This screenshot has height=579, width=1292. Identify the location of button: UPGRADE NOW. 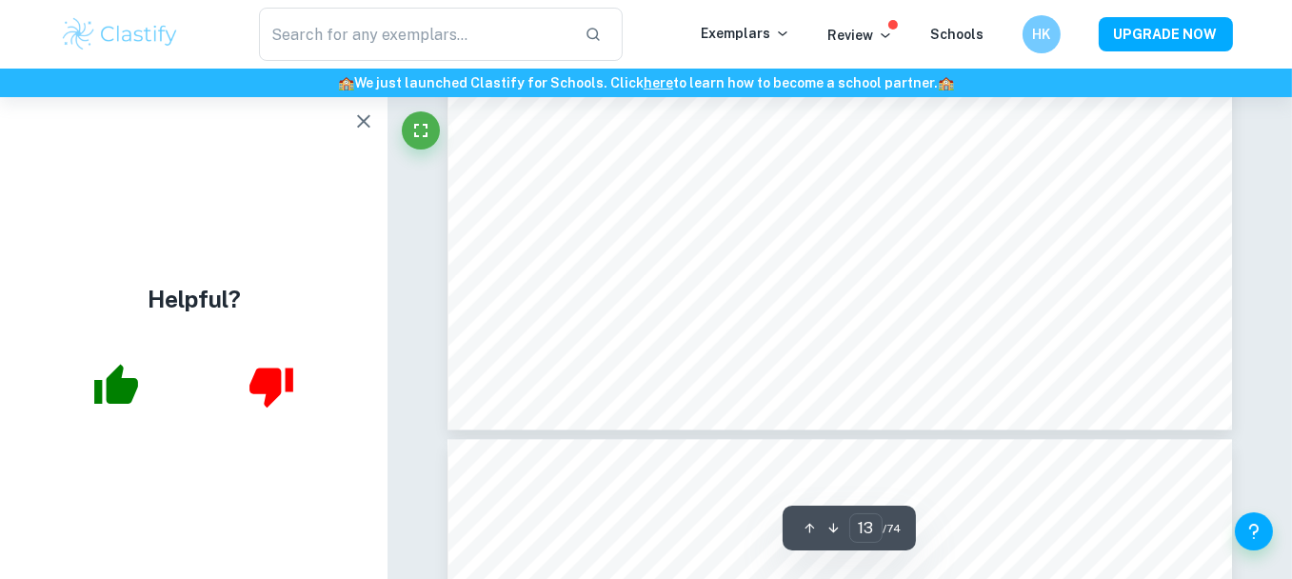
(1165, 34).